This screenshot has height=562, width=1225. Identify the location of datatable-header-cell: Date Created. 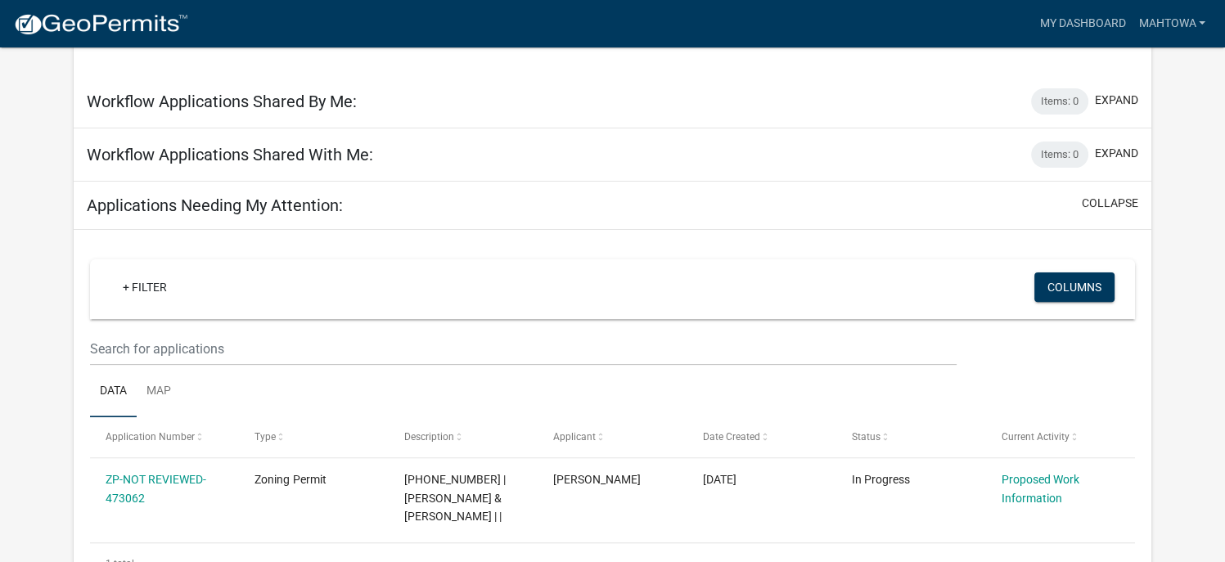
(762, 437).